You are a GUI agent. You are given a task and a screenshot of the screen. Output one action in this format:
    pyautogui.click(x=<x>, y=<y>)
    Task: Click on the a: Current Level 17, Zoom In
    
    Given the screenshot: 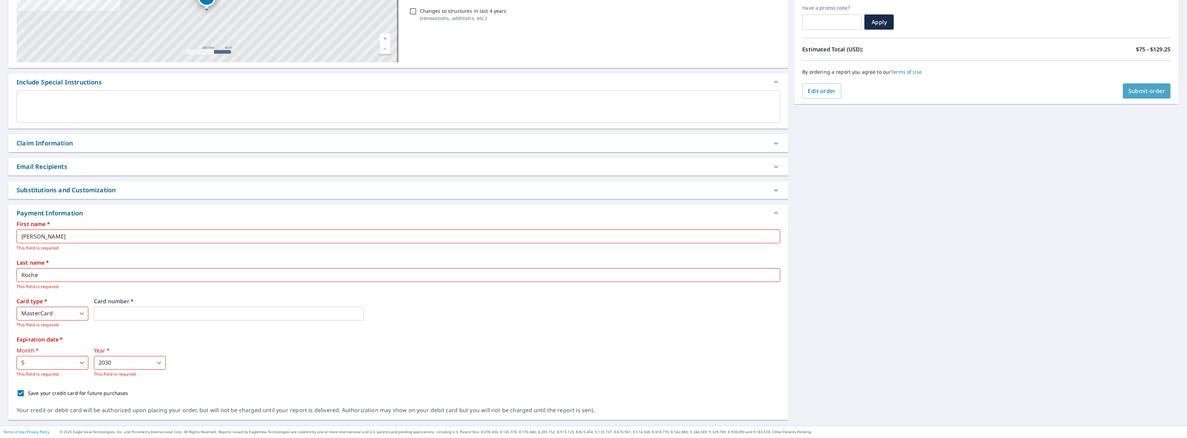 What is the action you would take?
    pyautogui.click(x=385, y=39)
    